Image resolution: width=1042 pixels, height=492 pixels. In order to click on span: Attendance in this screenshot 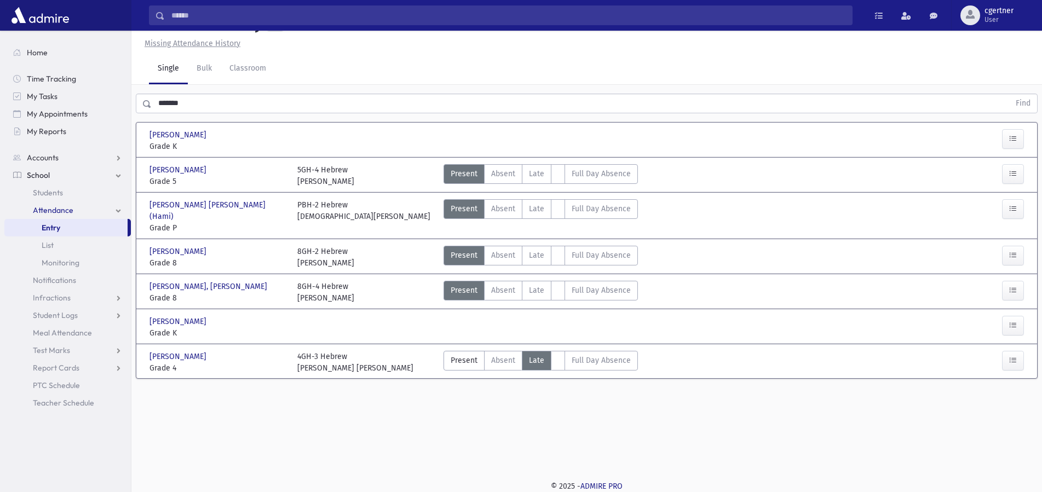, I will do `click(53, 210)`.